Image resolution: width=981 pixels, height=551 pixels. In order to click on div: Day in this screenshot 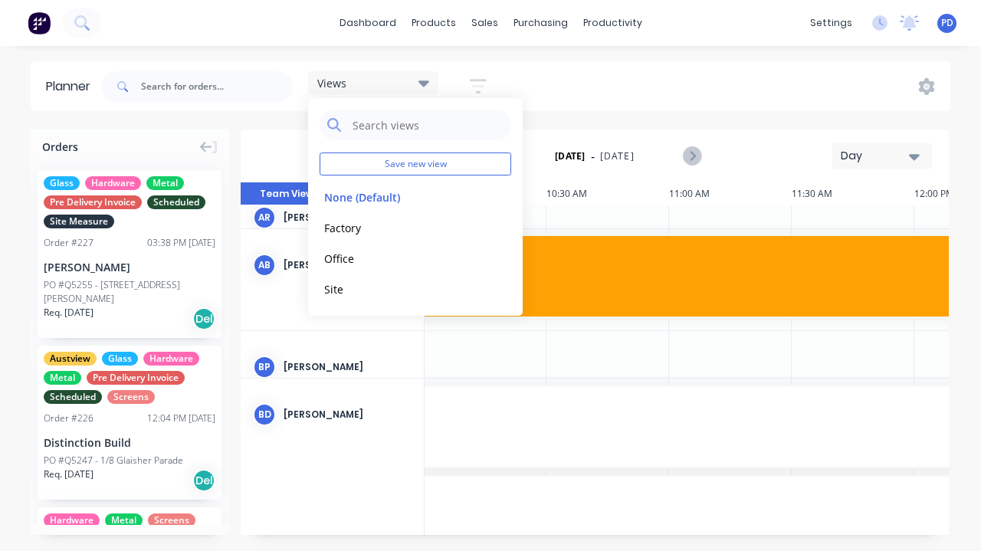, I will do `click(876, 156)`.